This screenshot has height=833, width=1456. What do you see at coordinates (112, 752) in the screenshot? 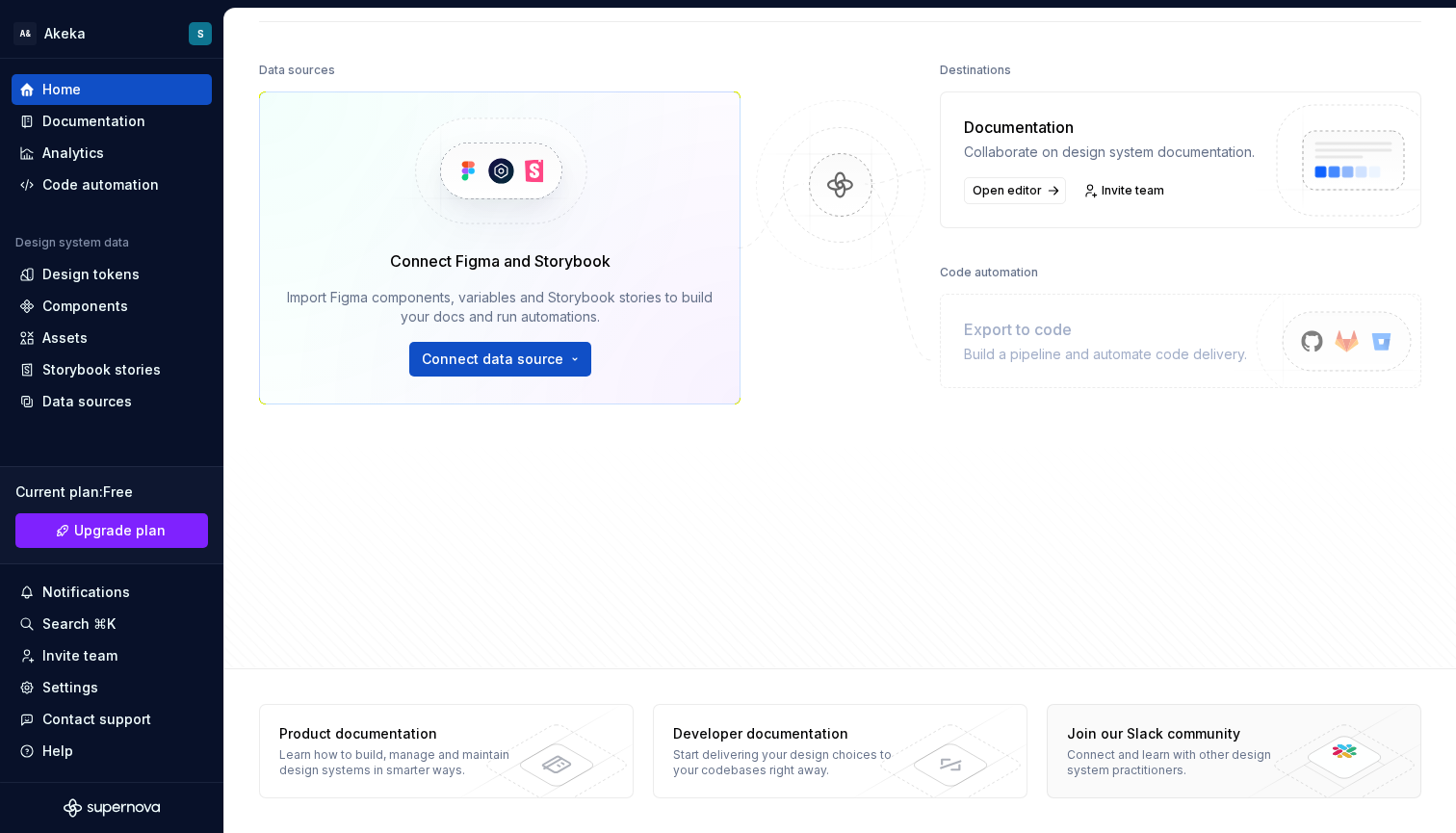
I see `button: Help` at bounding box center [112, 752].